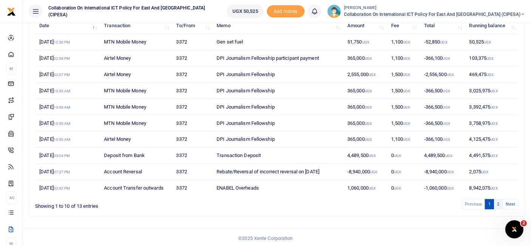 Image resolution: width=531 pixels, height=246 pixels. What do you see at coordinates (278, 107) in the screenshot?
I see `td: DPI Journalism Fellowship` at bounding box center [278, 107].